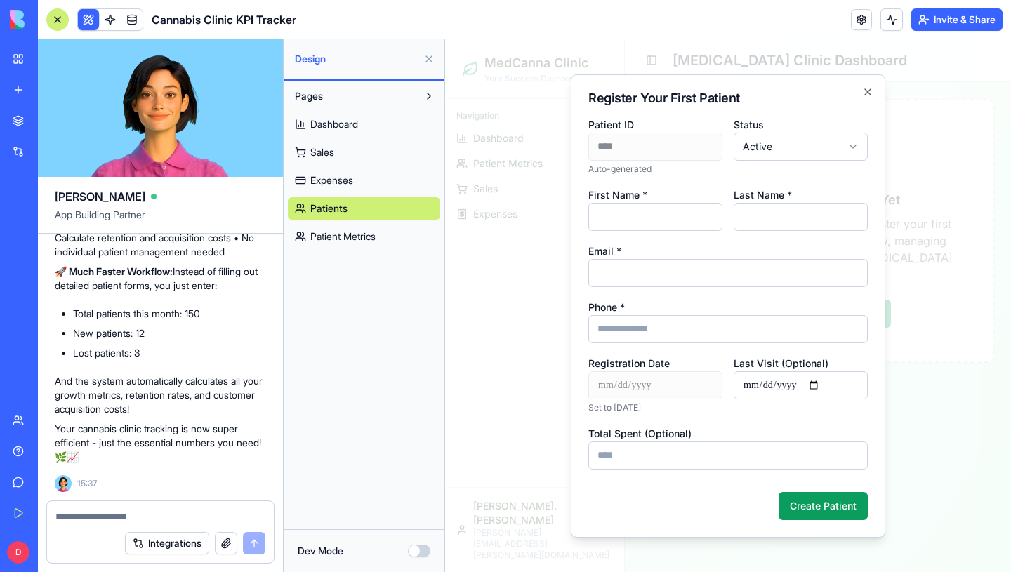 This screenshot has height=572, width=1011. I want to click on a: Expenses, so click(364, 180).